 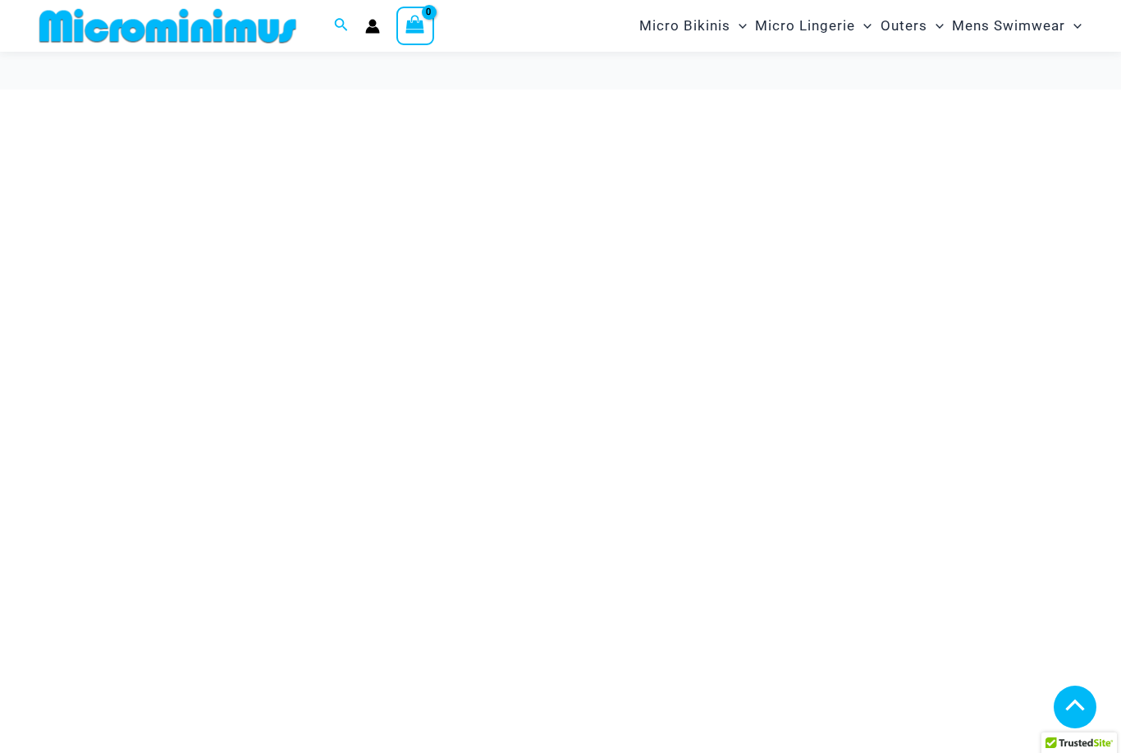 I want to click on nav: Site Navigation, so click(x=860, y=25).